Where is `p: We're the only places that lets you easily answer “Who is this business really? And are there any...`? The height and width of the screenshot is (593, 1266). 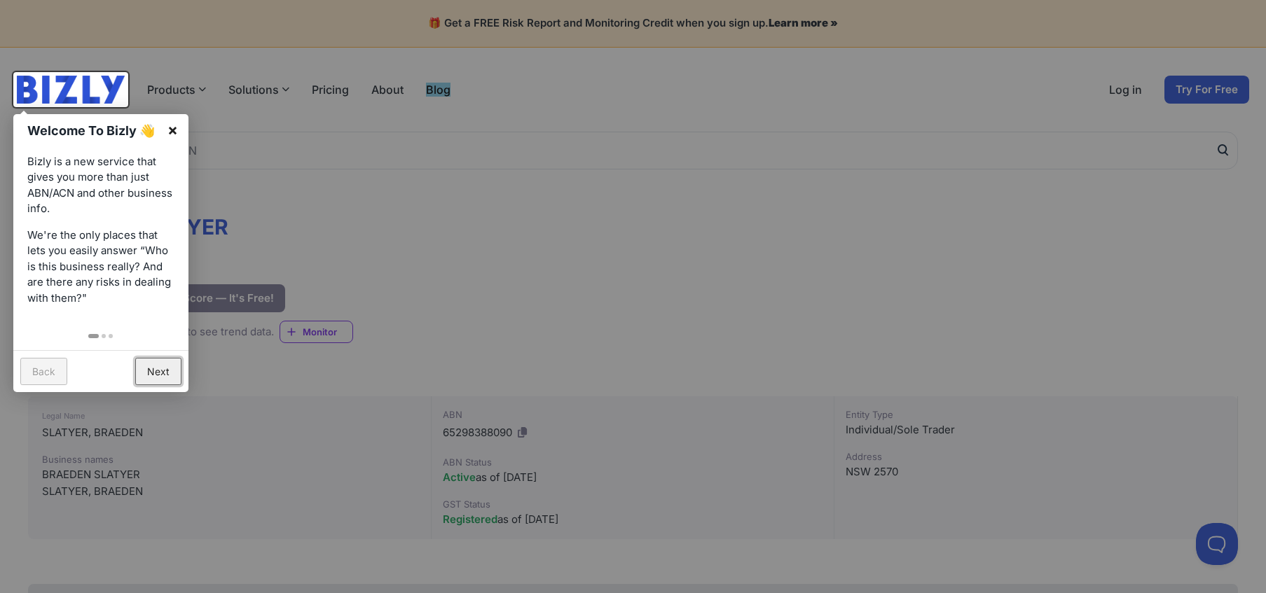
p: We're the only places that lets you easily answer “Who is this business really? And are there any... is located at coordinates (101, 267).